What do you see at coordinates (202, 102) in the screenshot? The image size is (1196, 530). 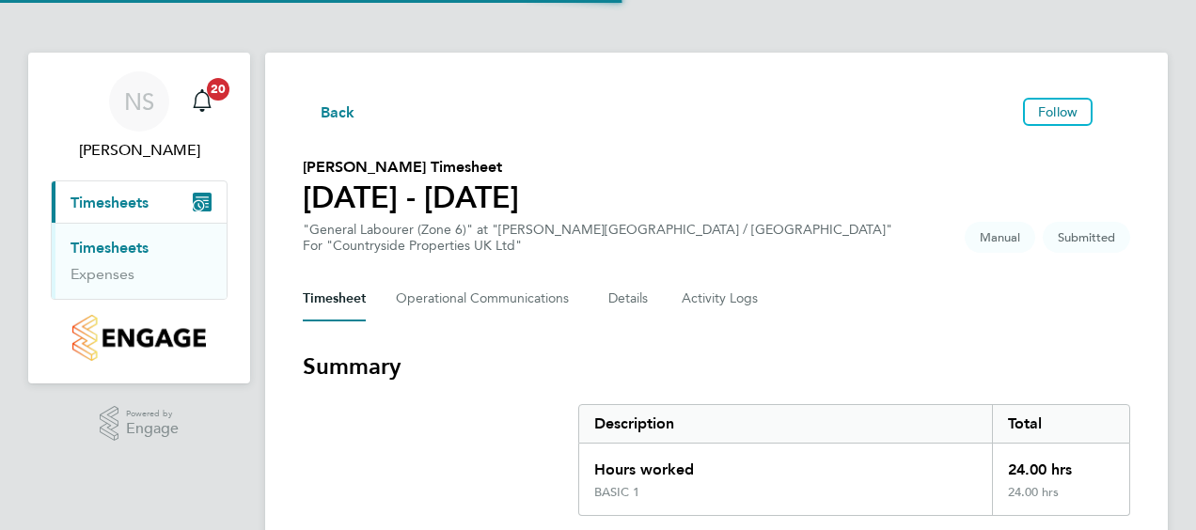 I see `a: 20` at bounding box center [202, 102].